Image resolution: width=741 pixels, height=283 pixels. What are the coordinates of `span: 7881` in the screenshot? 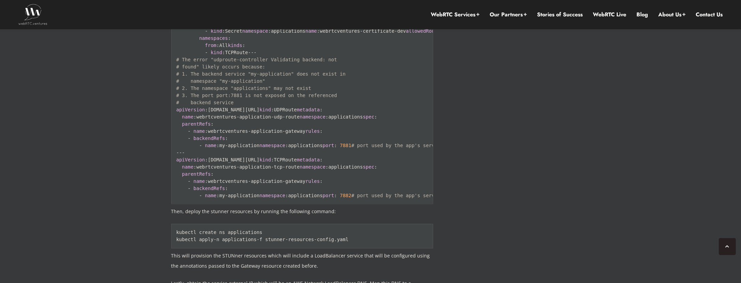 It's located at (346, 145).